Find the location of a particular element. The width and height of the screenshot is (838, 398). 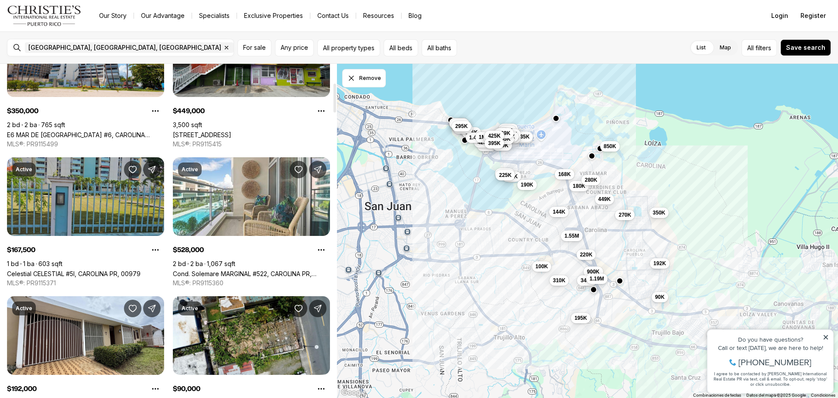

a: E6 MAR DE ISLA VERDE #6, CAROLINA PR, 00979 is located at coordinates (86, 134).